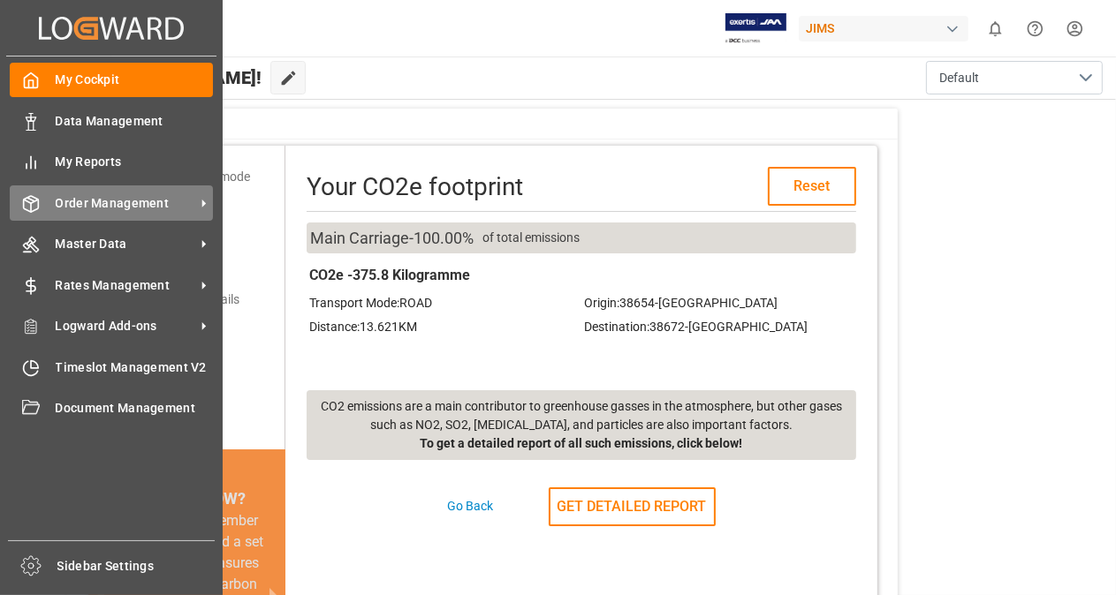 The image size is (1116, 595). Describe the element at coordinates (134, 79) in the screenshot. I see `span: My Cockpit` at that location.